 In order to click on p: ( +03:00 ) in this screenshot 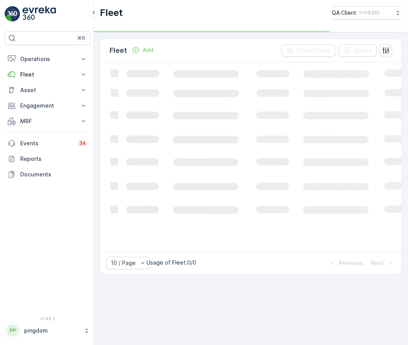, I will do `click(370, 13)`.